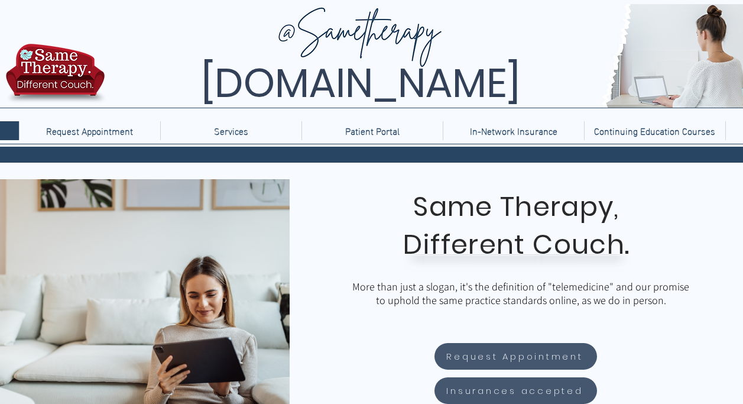 This screenshot has height=404, width=743. What do you see at coordinates (89, 131) in the screenshot?
I see `p: Request Appointment` at bounding box center [89, 131].